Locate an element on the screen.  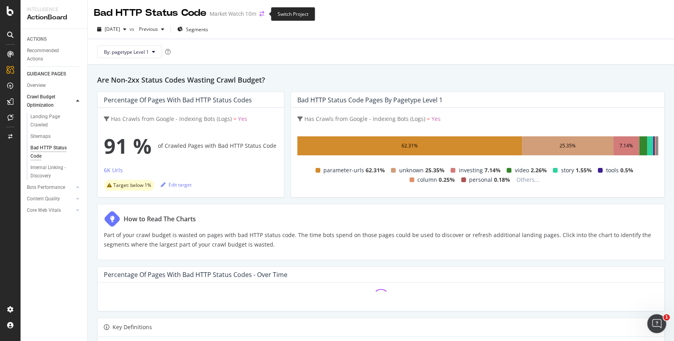
span: 1.55% is located at coordinates (583, 170).